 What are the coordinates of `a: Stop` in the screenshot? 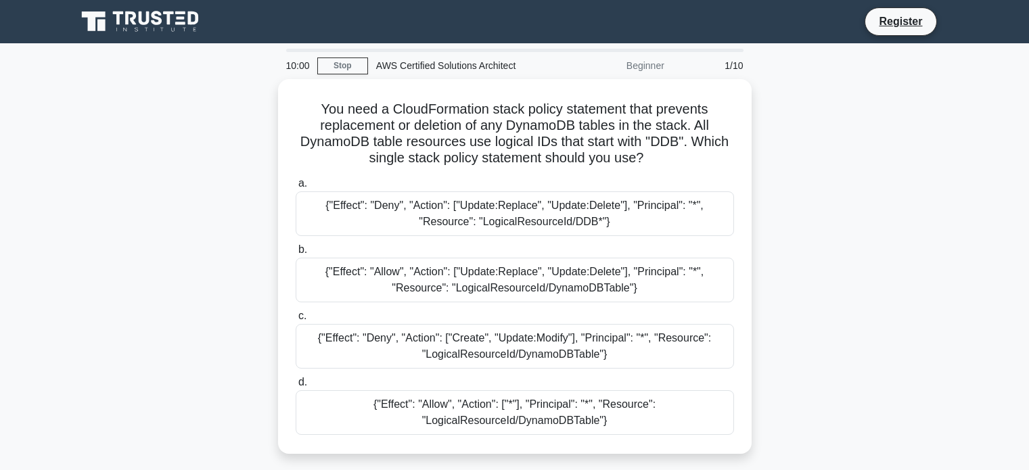 It's located at (342, 66).